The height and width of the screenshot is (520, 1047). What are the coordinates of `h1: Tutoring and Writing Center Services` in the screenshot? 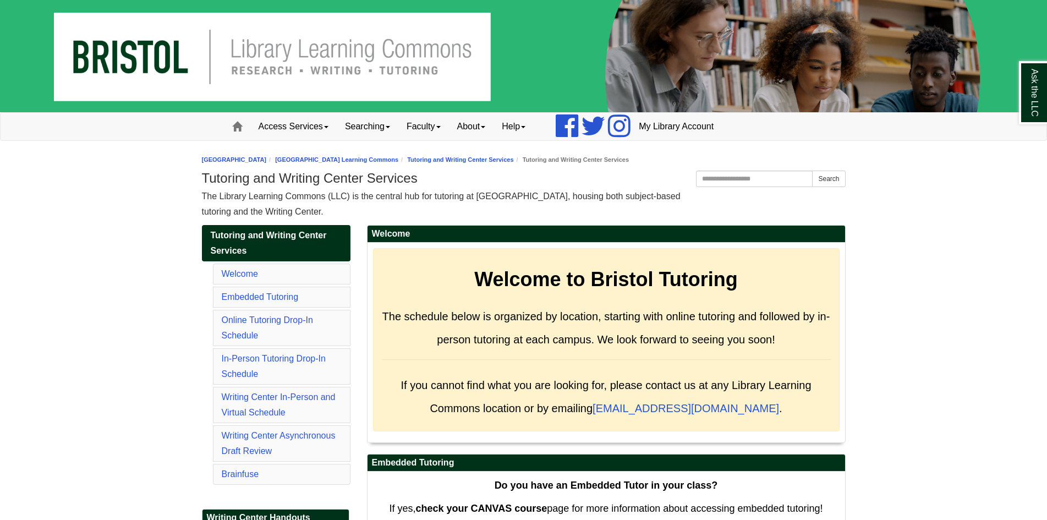 It's located at (524, 178).